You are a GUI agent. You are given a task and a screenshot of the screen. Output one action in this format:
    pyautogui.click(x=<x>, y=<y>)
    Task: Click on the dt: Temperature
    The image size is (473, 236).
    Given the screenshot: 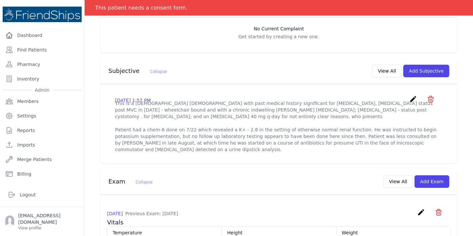 What is the action you would take?
    pyautogui.click(x=164, y=233)
    